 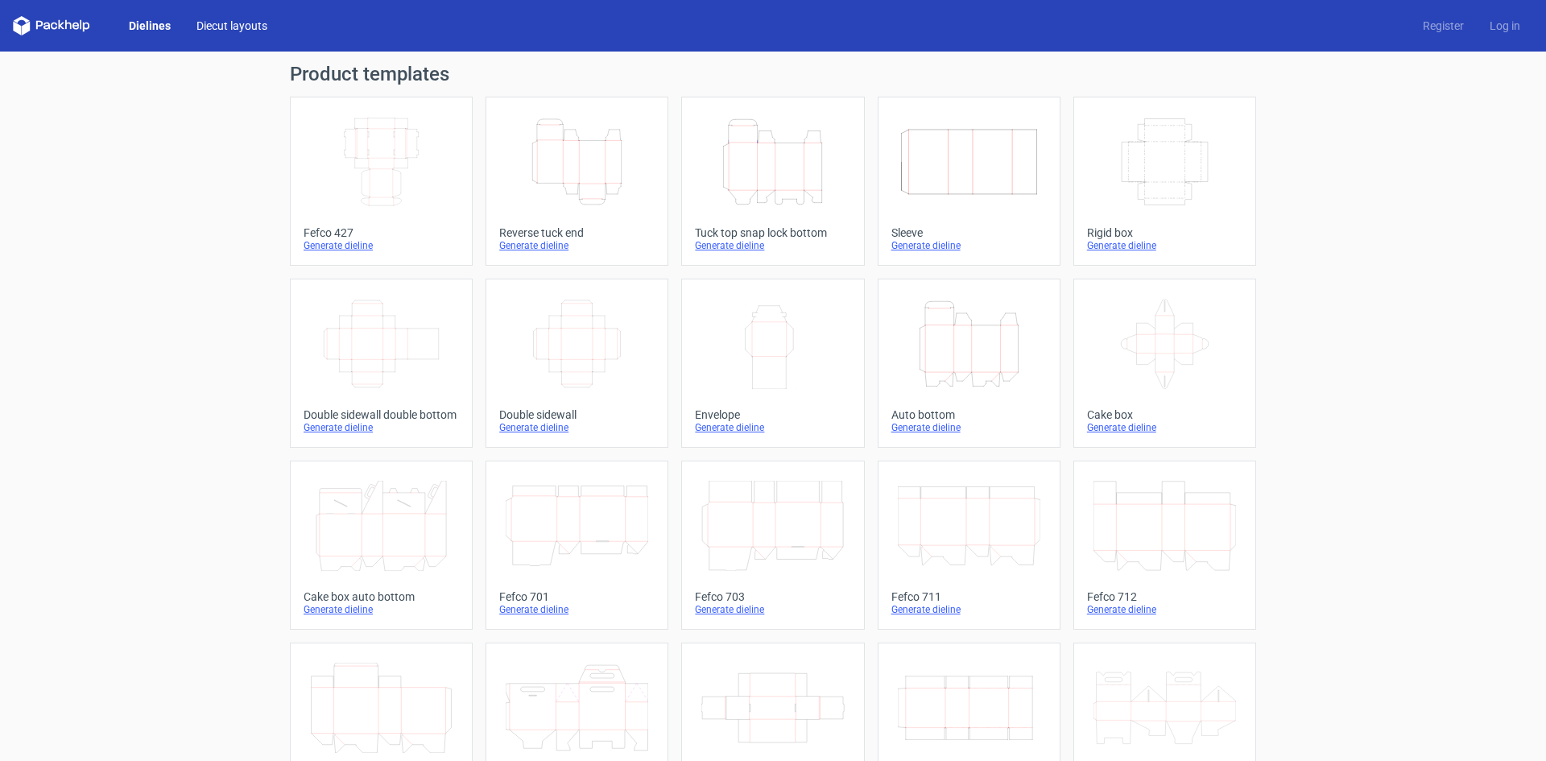 I want to click on a: Tuck top snap lock bottomGenerate dieline, so click(x=772, y=181).